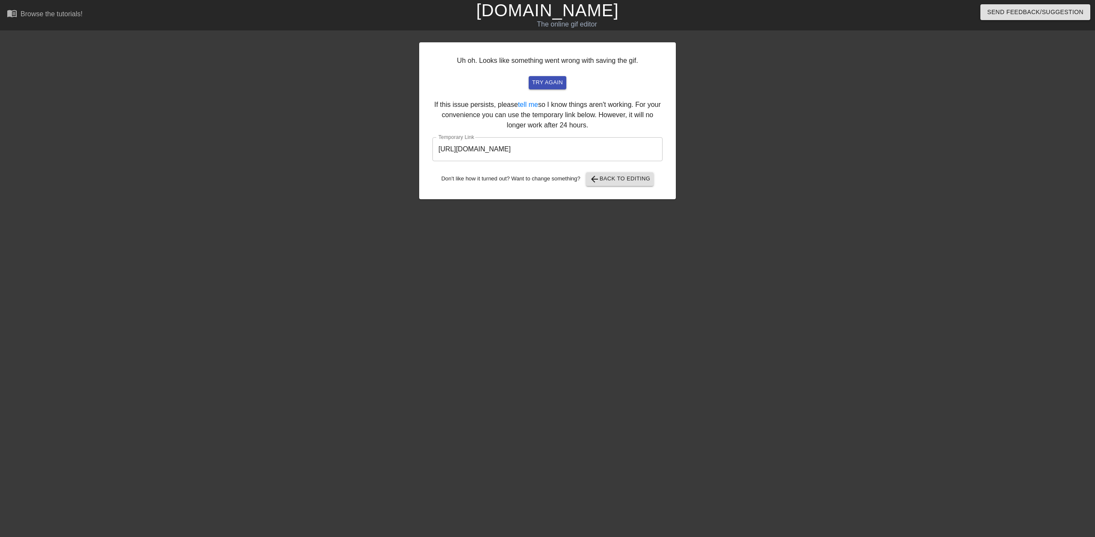 This screenshot has width=1095, height=537. I want to click on div: The online gif editor, so click(567, 24).